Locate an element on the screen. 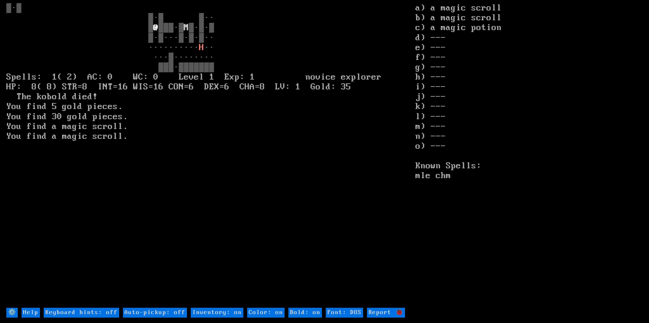  stats: a) a magic scroll b) a magic scroll c) a magic potion d) --- e) --- f) --- g) --- h) --- i) --- j... is located at coordinates (529, 155).